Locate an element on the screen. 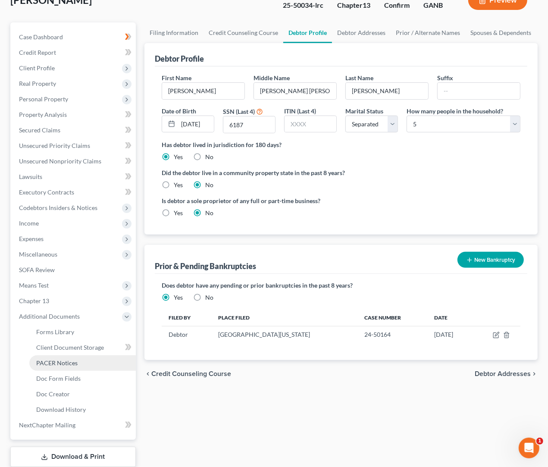 Image resolution: width=548 pixels, height=467 pixels. td: Debtor is located at coordinates (186, 335).